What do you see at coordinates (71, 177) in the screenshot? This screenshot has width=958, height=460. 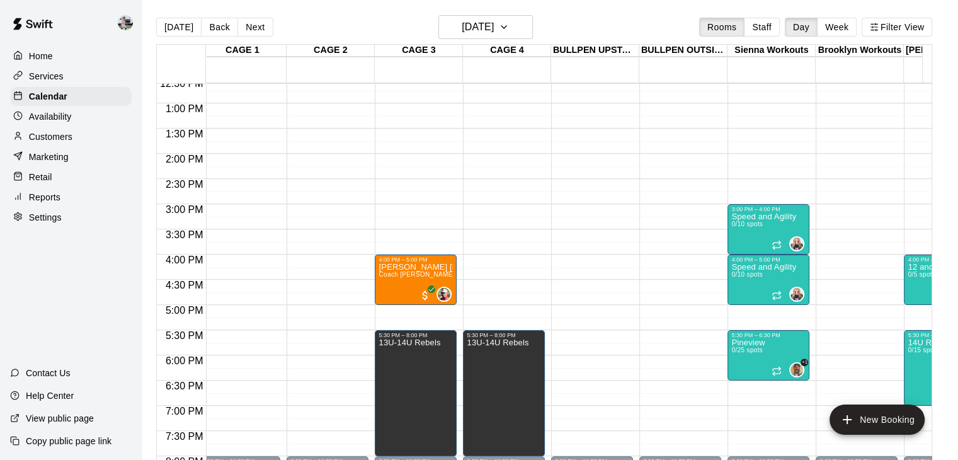 I see `a: Retail` at bounding box center [71, 177].